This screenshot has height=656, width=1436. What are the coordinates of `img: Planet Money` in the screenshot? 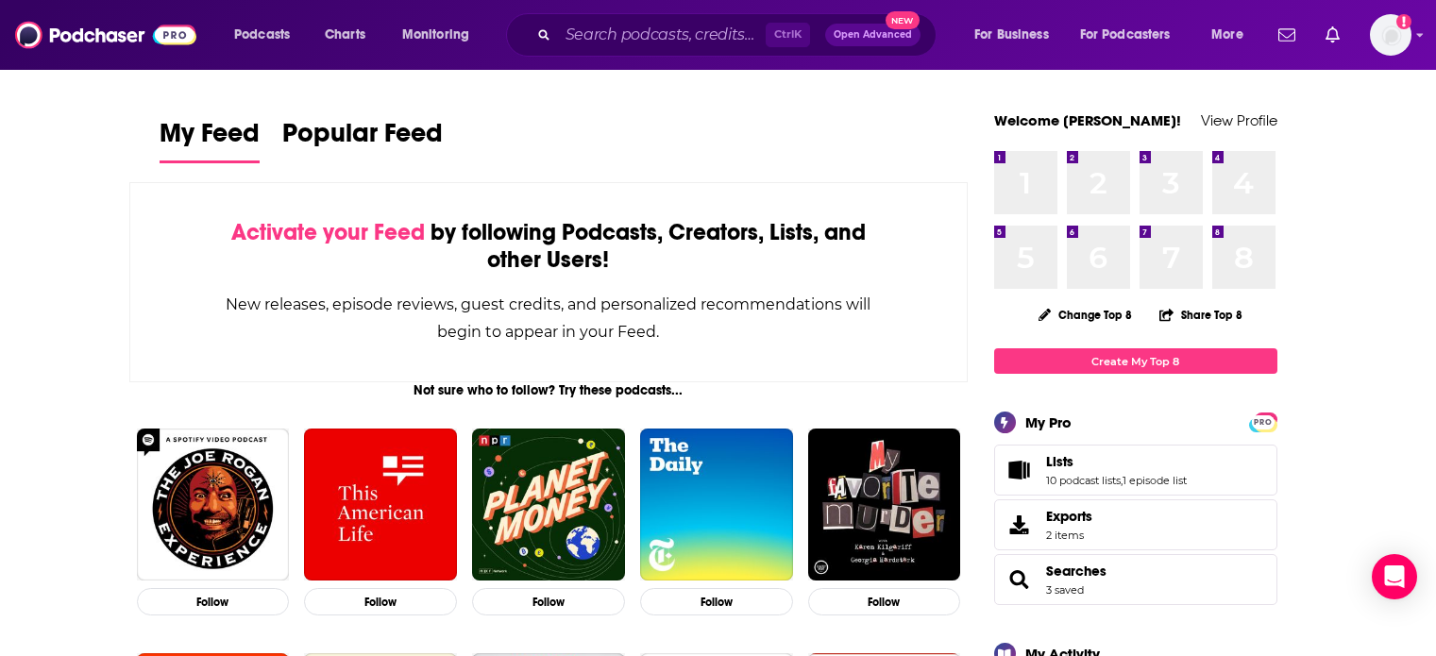 It's located at (549, 505).